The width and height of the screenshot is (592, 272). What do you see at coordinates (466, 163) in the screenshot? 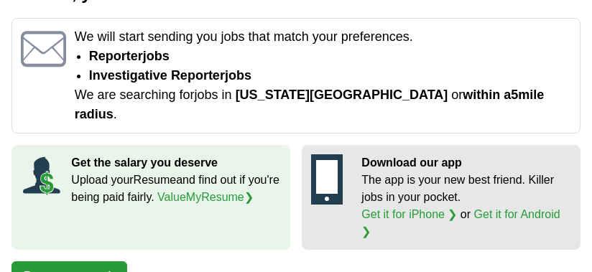
I see `p: Download our app` at bounding box center [466, 163].